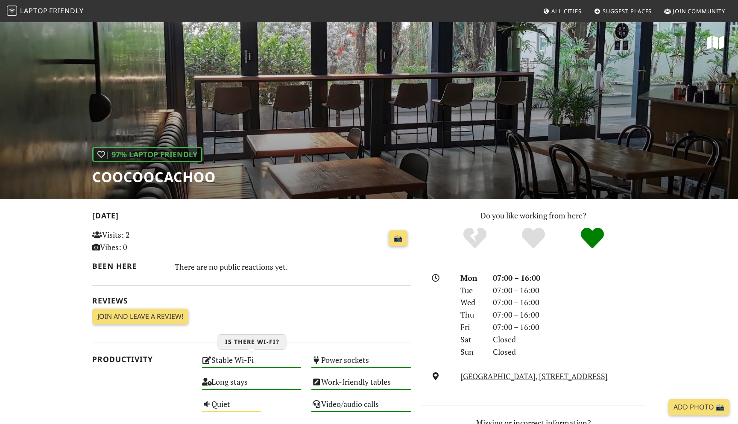  What do you see at coordinates (472, 352) in the screenshot?
I see `div: Sun` at bounding box center [472, 352].